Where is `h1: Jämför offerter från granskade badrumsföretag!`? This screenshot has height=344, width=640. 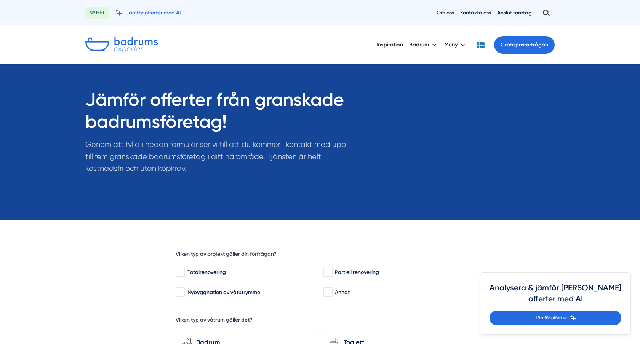 h1: Jämför offerter från granskade badrumsföretag! is located at coordinates (220, 114).